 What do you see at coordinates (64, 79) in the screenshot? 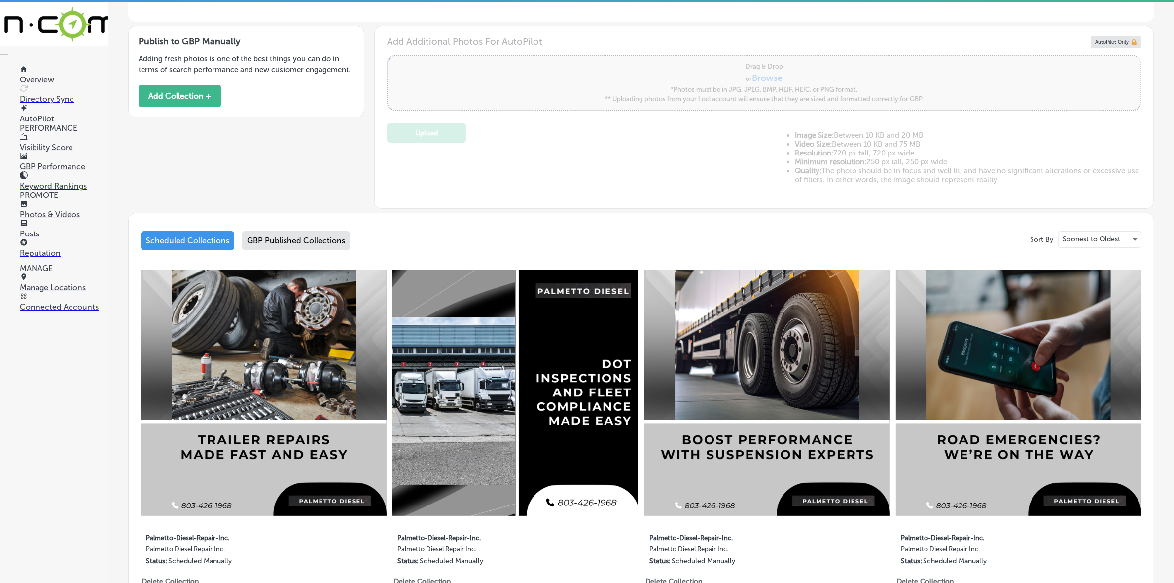
I see `p: Overview` at bounding box center [64, 79].